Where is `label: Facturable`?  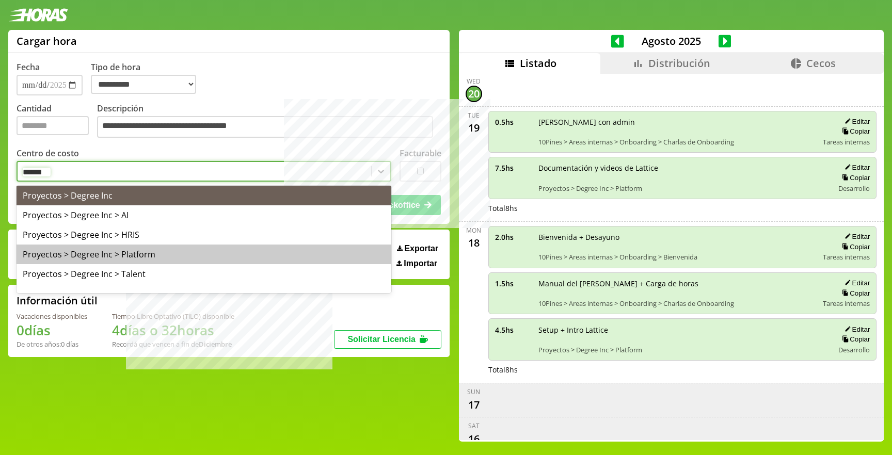 label: Facturable is located at coordinates (420, 153).